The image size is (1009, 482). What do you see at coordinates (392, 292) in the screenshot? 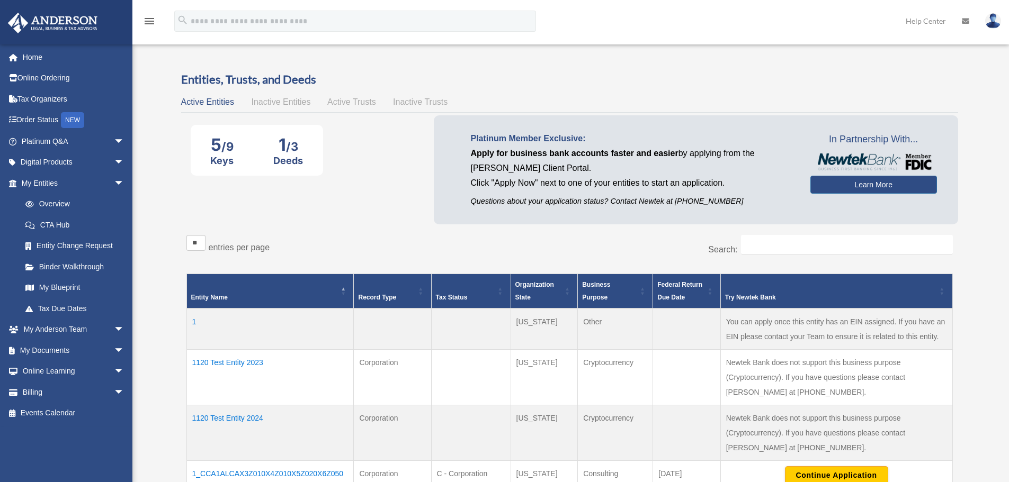
I see `th: Record Type: Activate to sort` at bounding box center [392, 292].